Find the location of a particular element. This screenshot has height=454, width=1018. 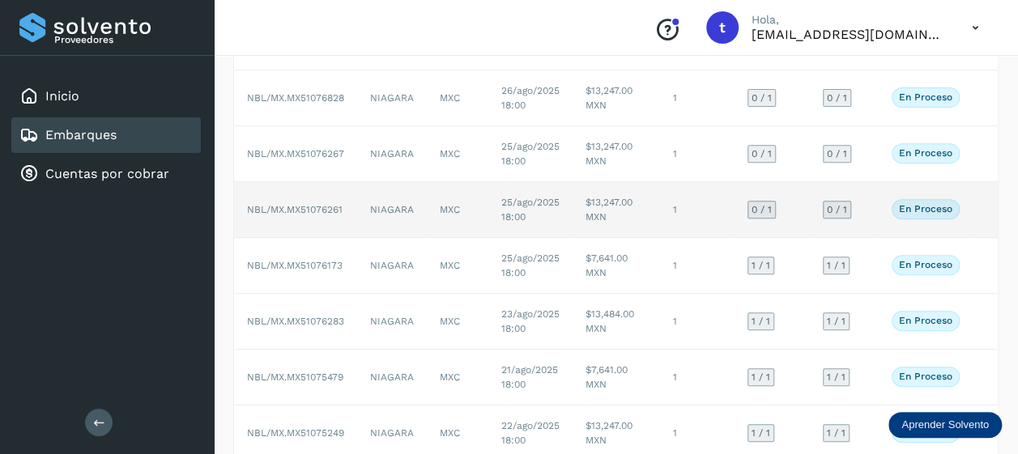

span: NBL/MX.MX51076267 is located at coordinates (295, 154).